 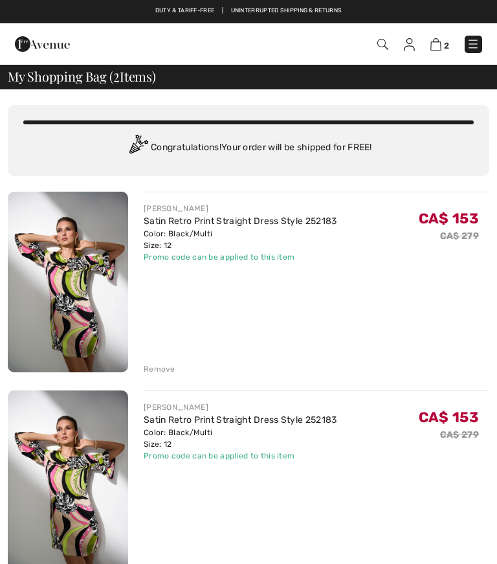 What do you see at coordinates (42, 44) in the screenshot?
I see `img: 1ère Avenue` at bounding box center [42, 44].